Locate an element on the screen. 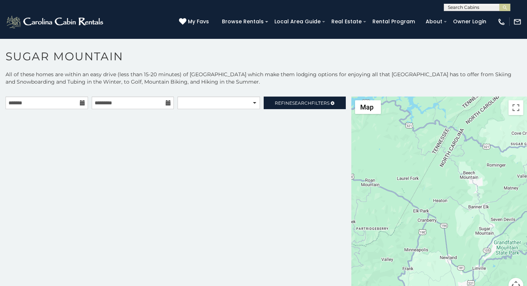 The image size is (527, 286). button: Change map style is located at coordinates (368, 107).